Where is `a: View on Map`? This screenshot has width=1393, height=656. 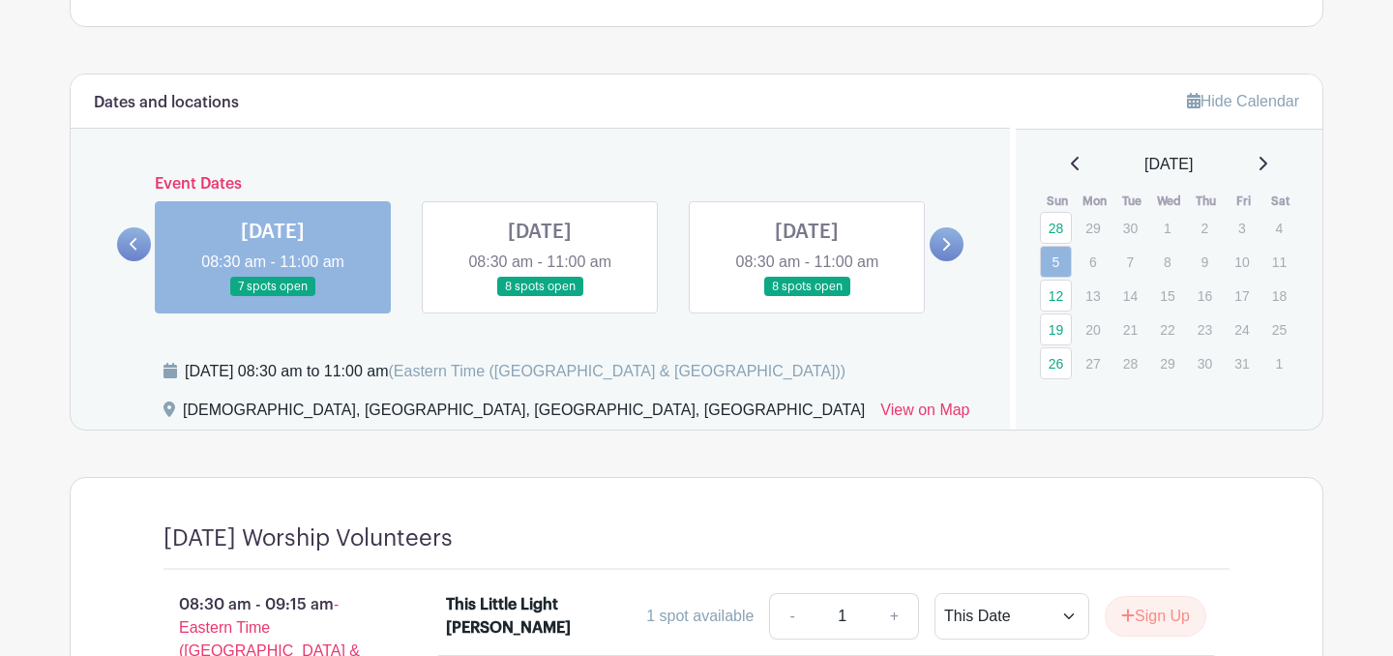 a: View on Map is located at coordinates (925, 414).